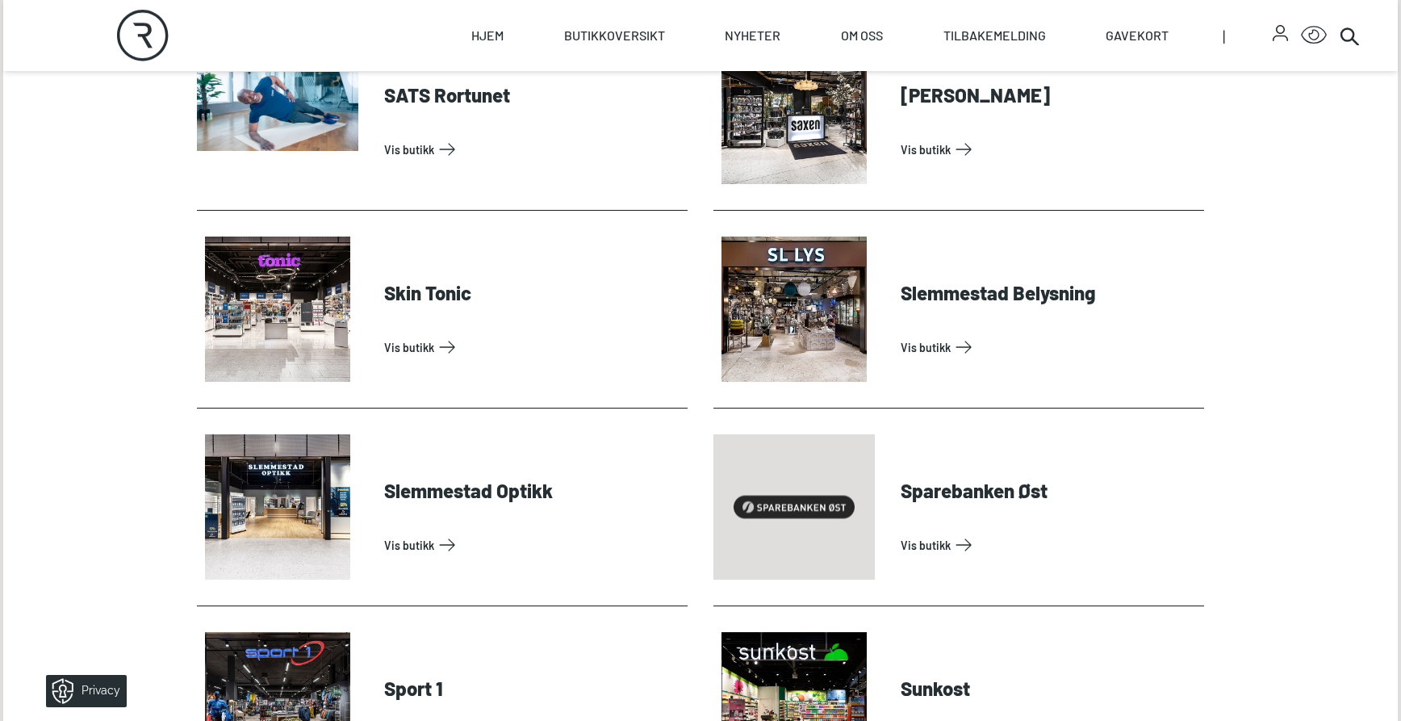 The width and height of the screenshot is (1401, 721). Describe the element at coordinates (1314, 36) in the screenshot. I see `button: Open Accessibility Menu` at that location.